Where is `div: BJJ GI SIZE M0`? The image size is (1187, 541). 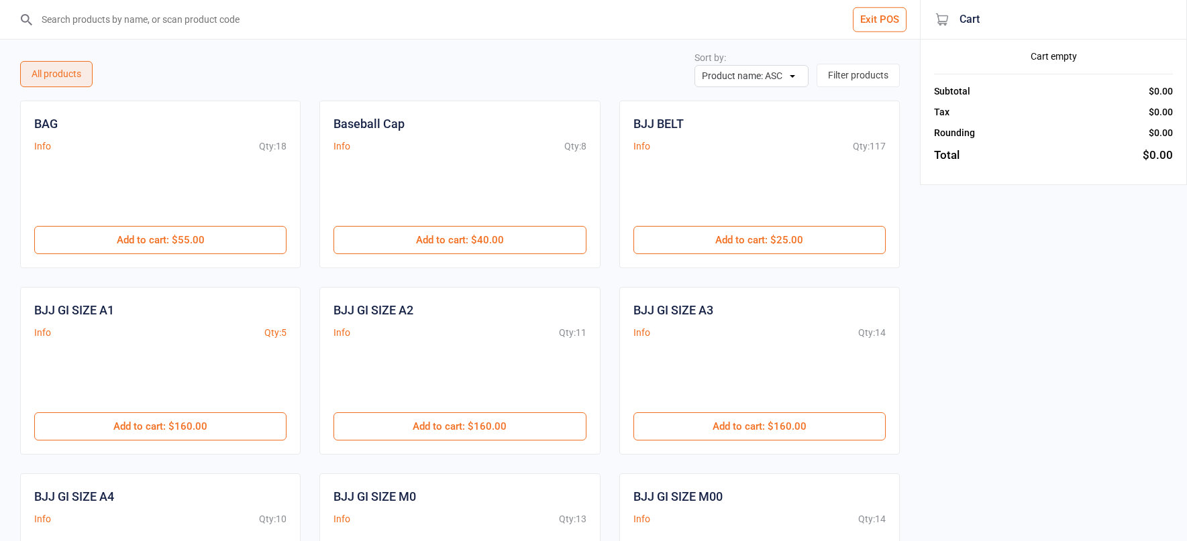
div: BJJ GI SIZE M0 is located at coordinates (374, 496).